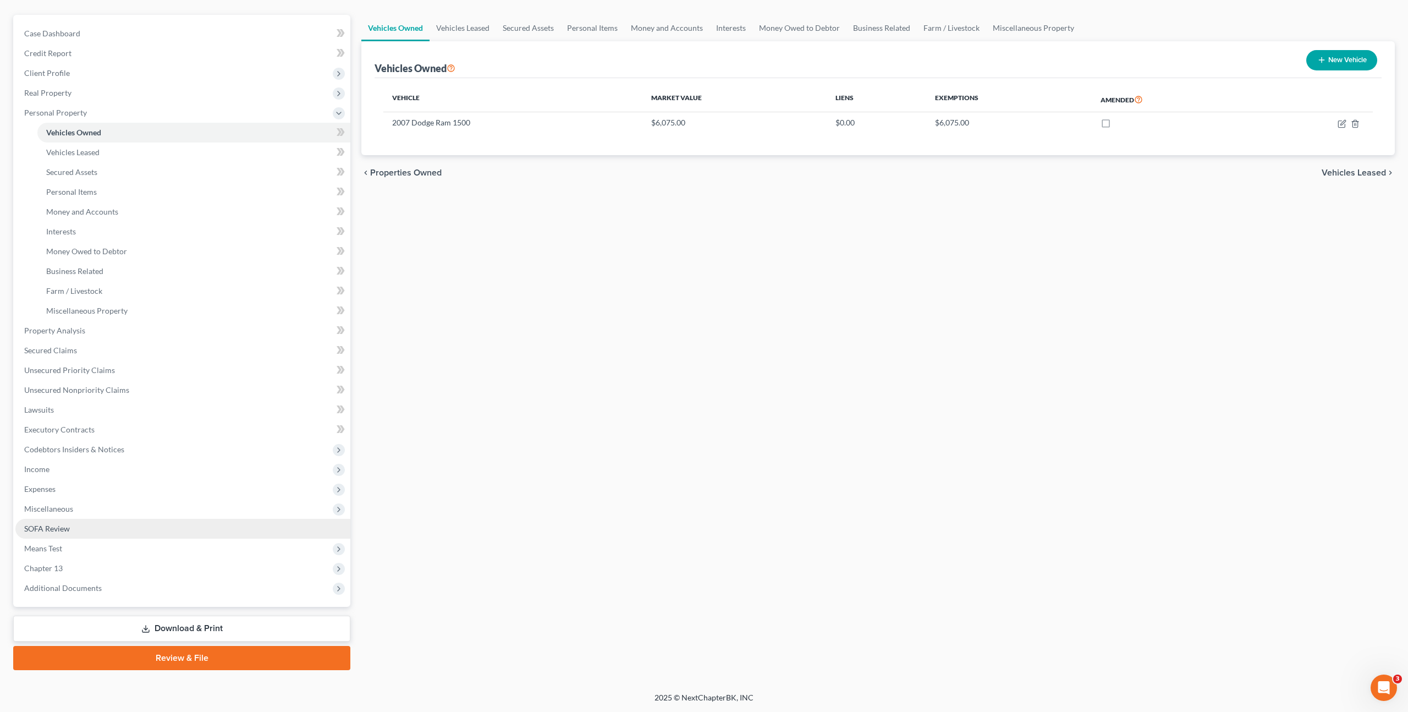 This screenshot has width=1408, height=712. I want to click on a: Download & Print, so click(182, 628).